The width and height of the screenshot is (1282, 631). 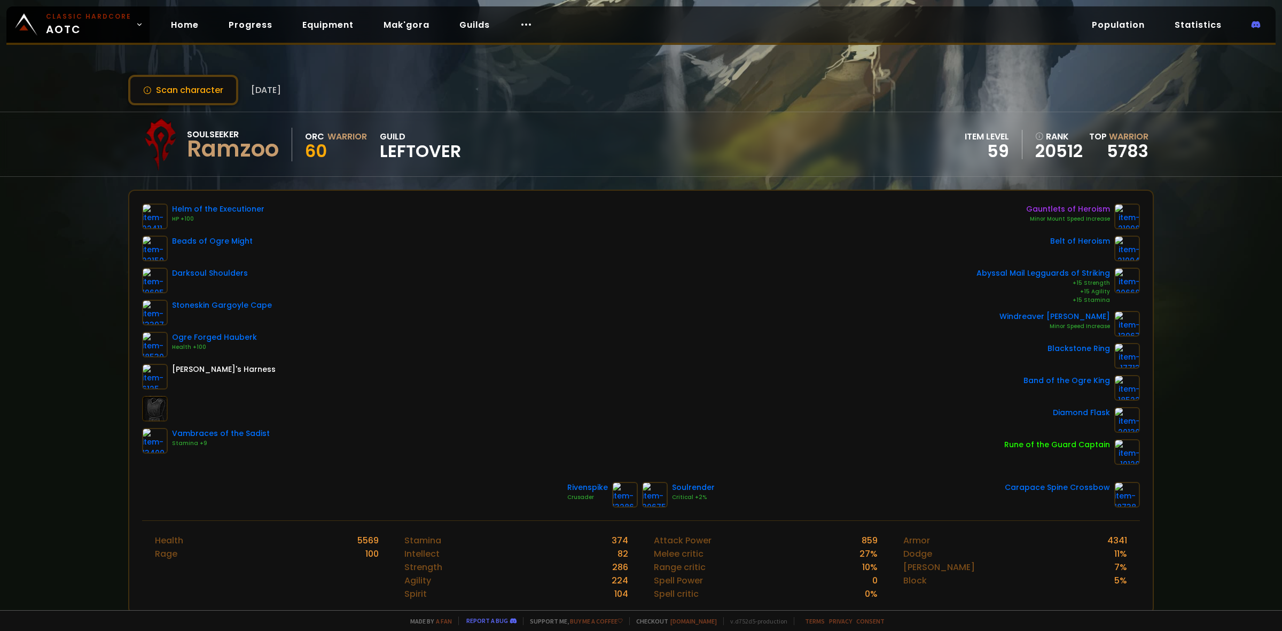 What do you see at coordinates (676, 593) in the screenshot?
I see `div: Spell critic` at bounding box center [676, 593].